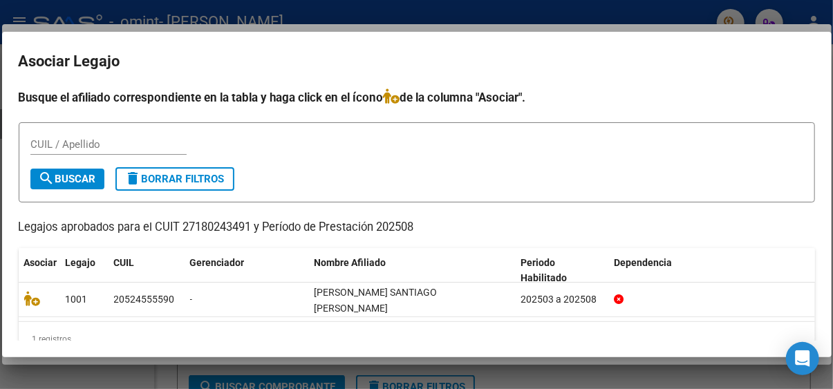  Describe the element at coordinates (543, 270) in the screenshot. I see `span: Periodo Habilitado` at that location.